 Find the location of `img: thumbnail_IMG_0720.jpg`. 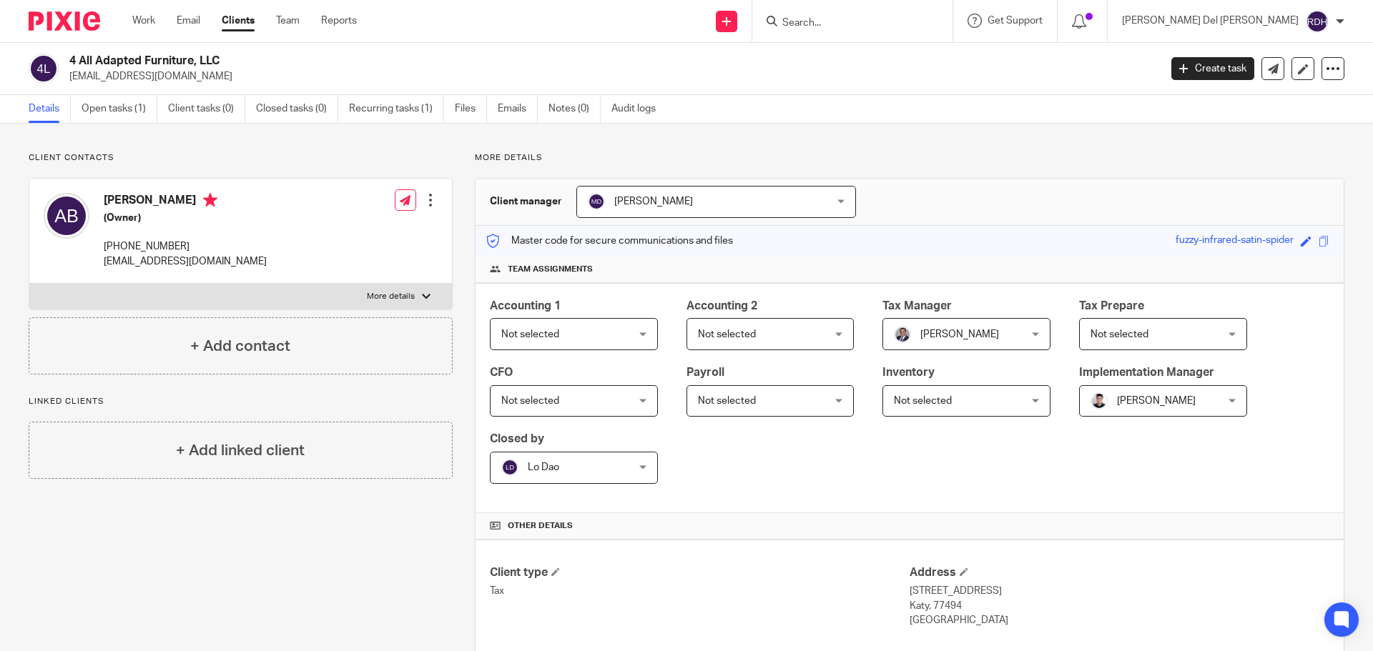

img: thumbnail_IMG_0720.jpg is located at coordinates (902, 335).